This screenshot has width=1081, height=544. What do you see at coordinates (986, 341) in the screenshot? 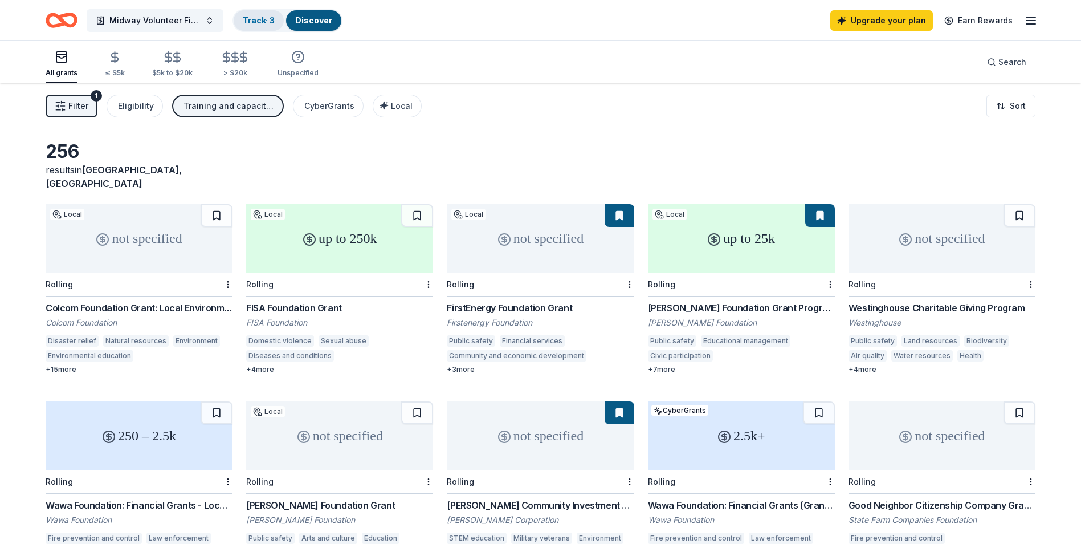
I see `div: Biodiversity` at bounding box center [986, 341].